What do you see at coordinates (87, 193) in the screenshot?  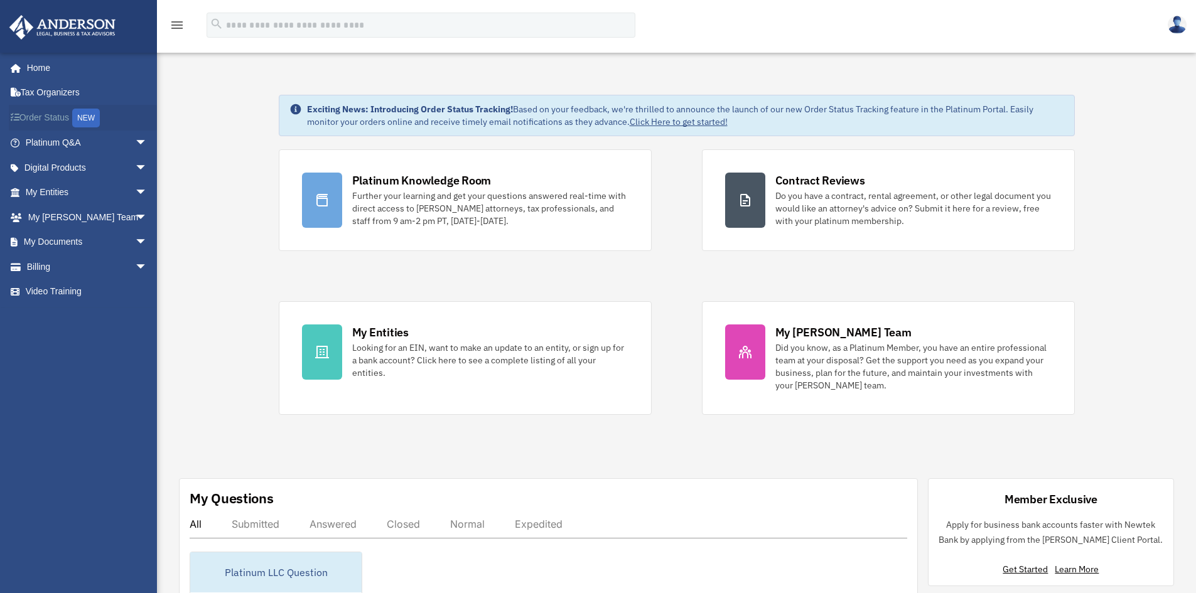 I see `a: My Entitiesarrow_drop_down` at bounding box center [87, 193].